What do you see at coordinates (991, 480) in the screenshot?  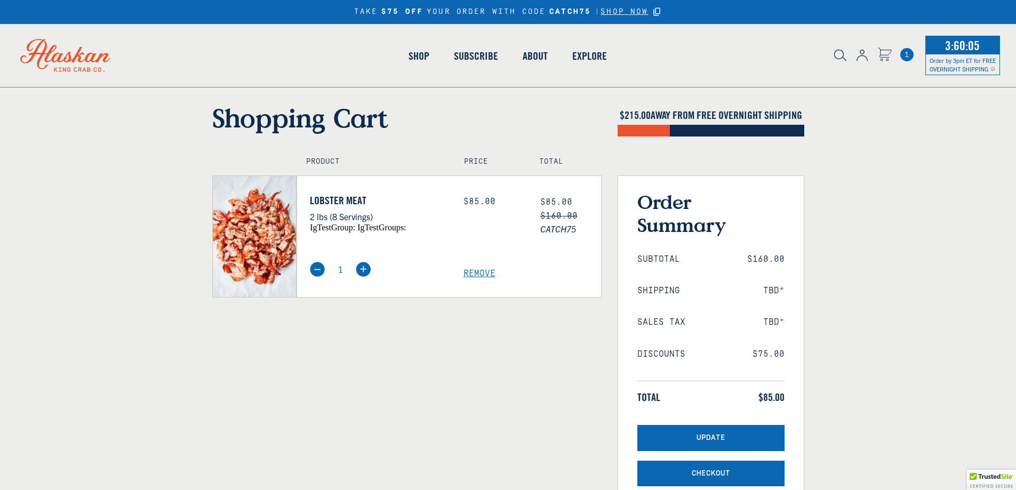 I see `div: Trusted Site Badge` at bounding box center [991, 480].